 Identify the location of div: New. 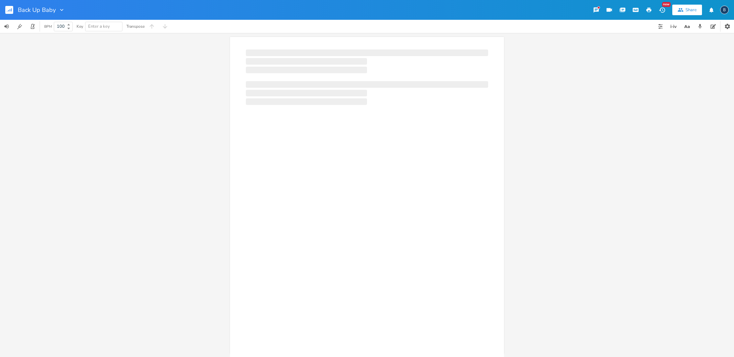
(666, 4).